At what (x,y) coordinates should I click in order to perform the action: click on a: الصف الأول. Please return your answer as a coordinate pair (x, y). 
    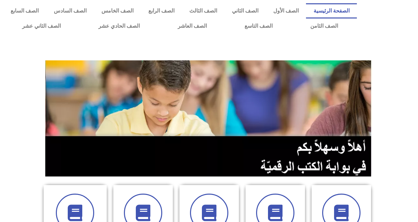
    Looking at the image, I should click on (286, 11).